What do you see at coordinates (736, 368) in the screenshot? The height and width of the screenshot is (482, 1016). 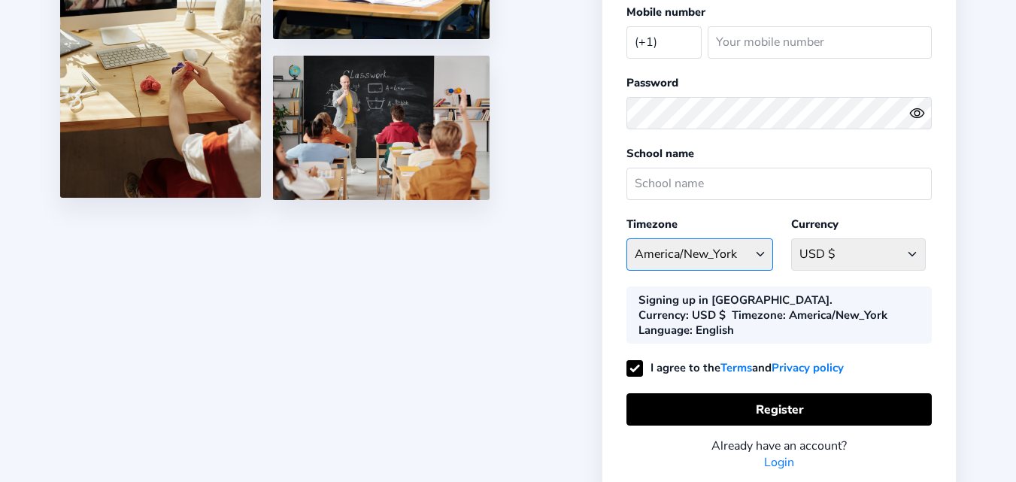 I see `a: Terms` at bounding box center [736, 368].